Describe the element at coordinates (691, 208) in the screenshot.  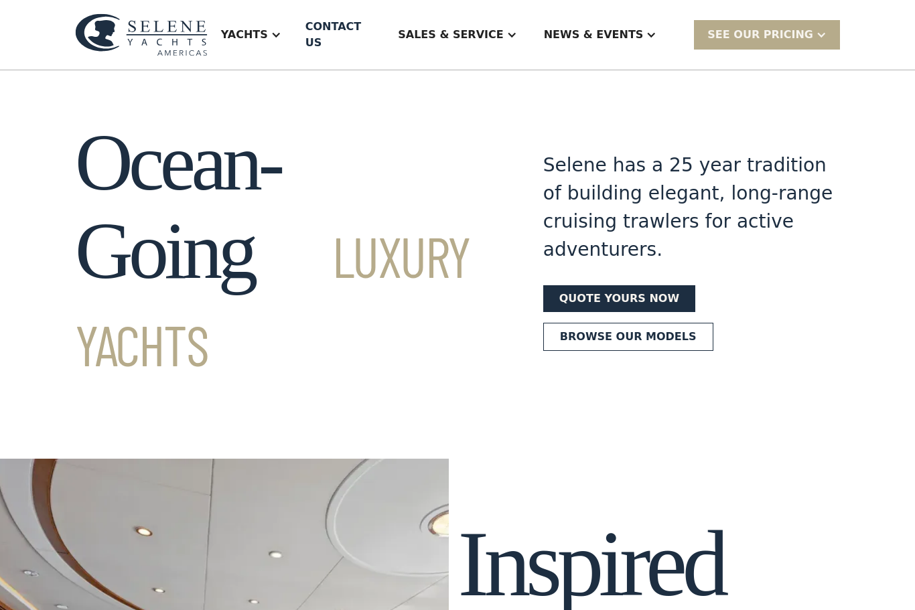
I see `div: Selene has a 25 year tradition of building elegant, long-range cruising trawlers for active adven...` at that location.